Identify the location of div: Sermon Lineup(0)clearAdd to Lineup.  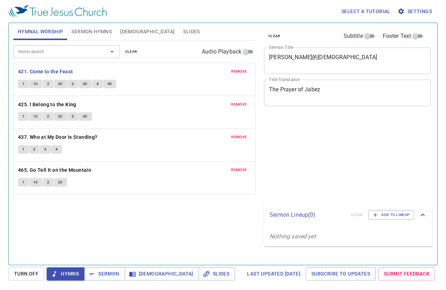
(348, 215).